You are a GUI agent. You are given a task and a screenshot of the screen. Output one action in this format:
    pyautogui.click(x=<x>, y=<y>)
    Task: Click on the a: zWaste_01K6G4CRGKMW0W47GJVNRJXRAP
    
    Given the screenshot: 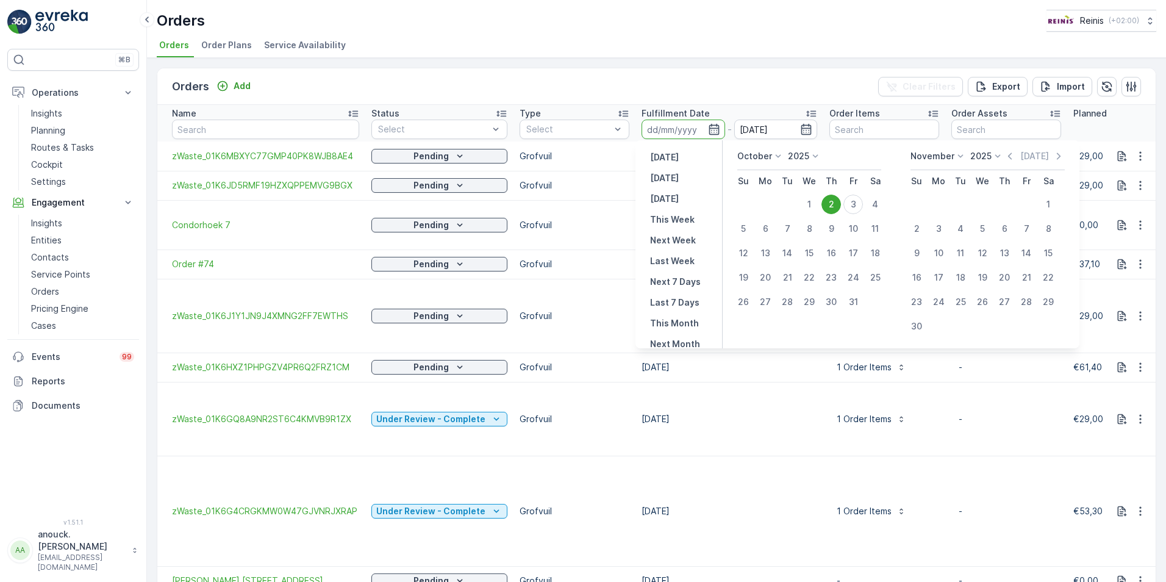 What is the action you would take?
    pyautogui.click(x=265, y=511)
    